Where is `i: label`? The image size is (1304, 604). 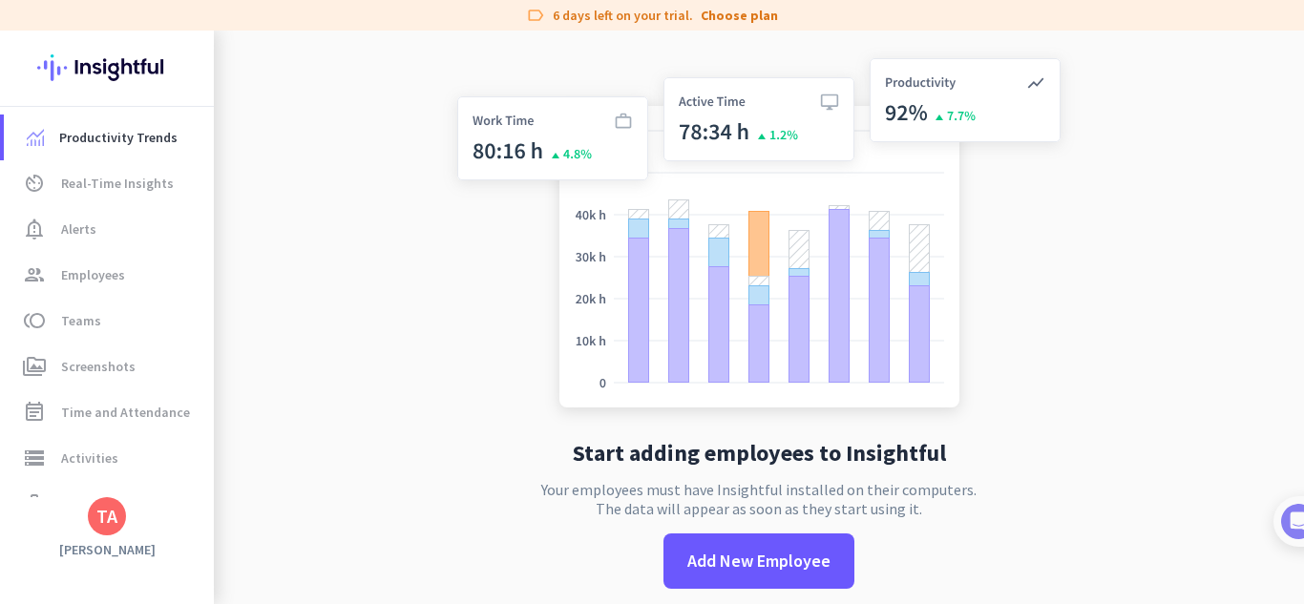
i: label is located at coordinates (535, 15).